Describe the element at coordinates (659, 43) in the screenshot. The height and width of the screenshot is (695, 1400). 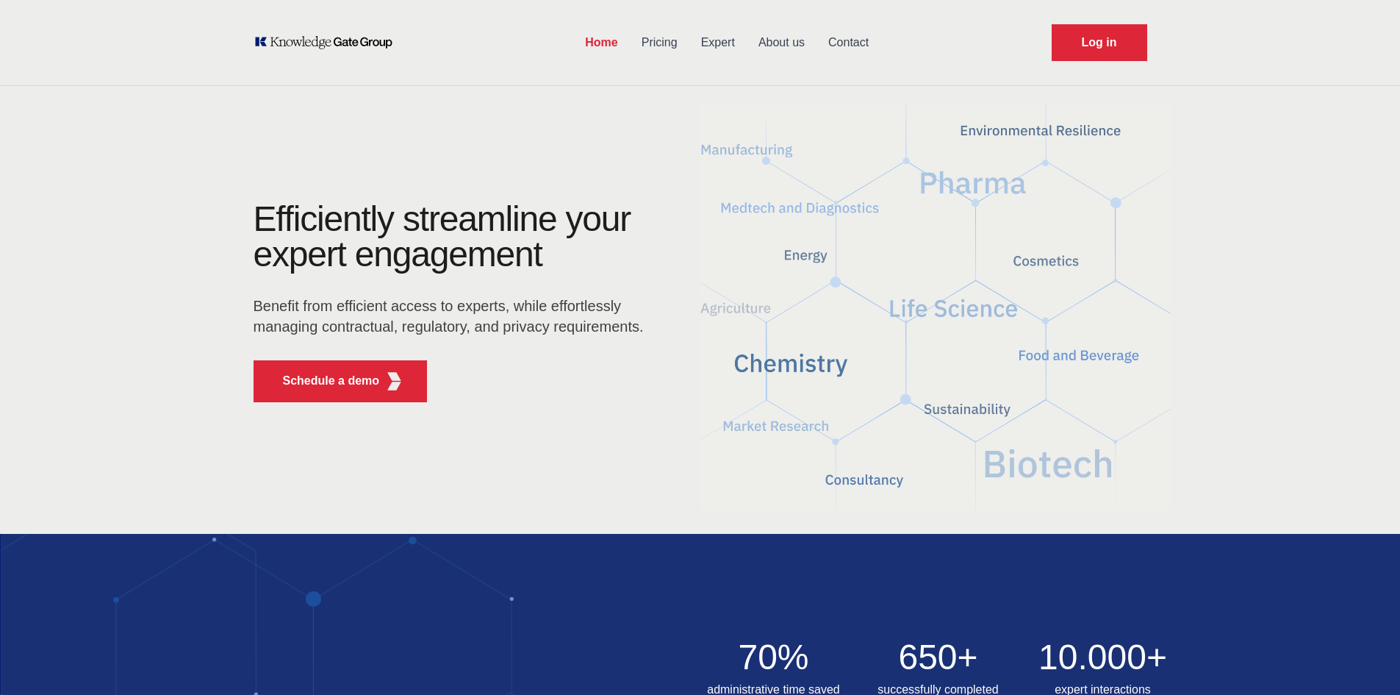
I see `a: Pricing` at that location.